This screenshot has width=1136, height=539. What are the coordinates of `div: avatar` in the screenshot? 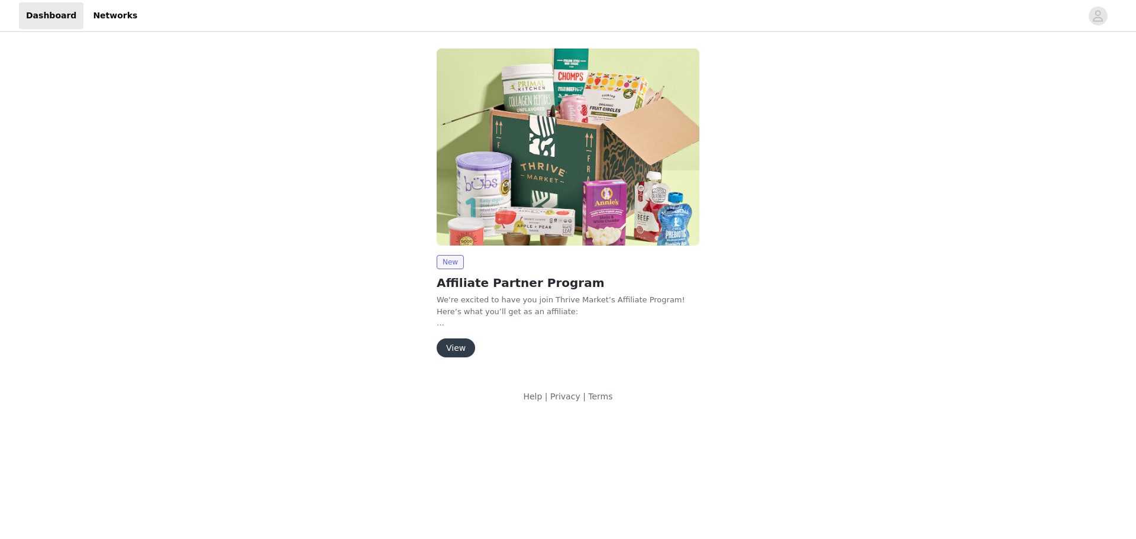 It's located at (1098, 16).